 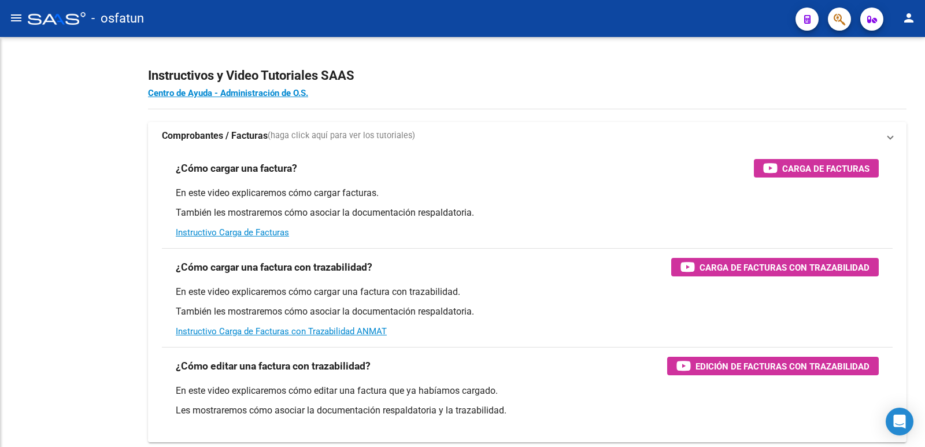 I want to click on mat-icon: person, so click(x=909, y=18).